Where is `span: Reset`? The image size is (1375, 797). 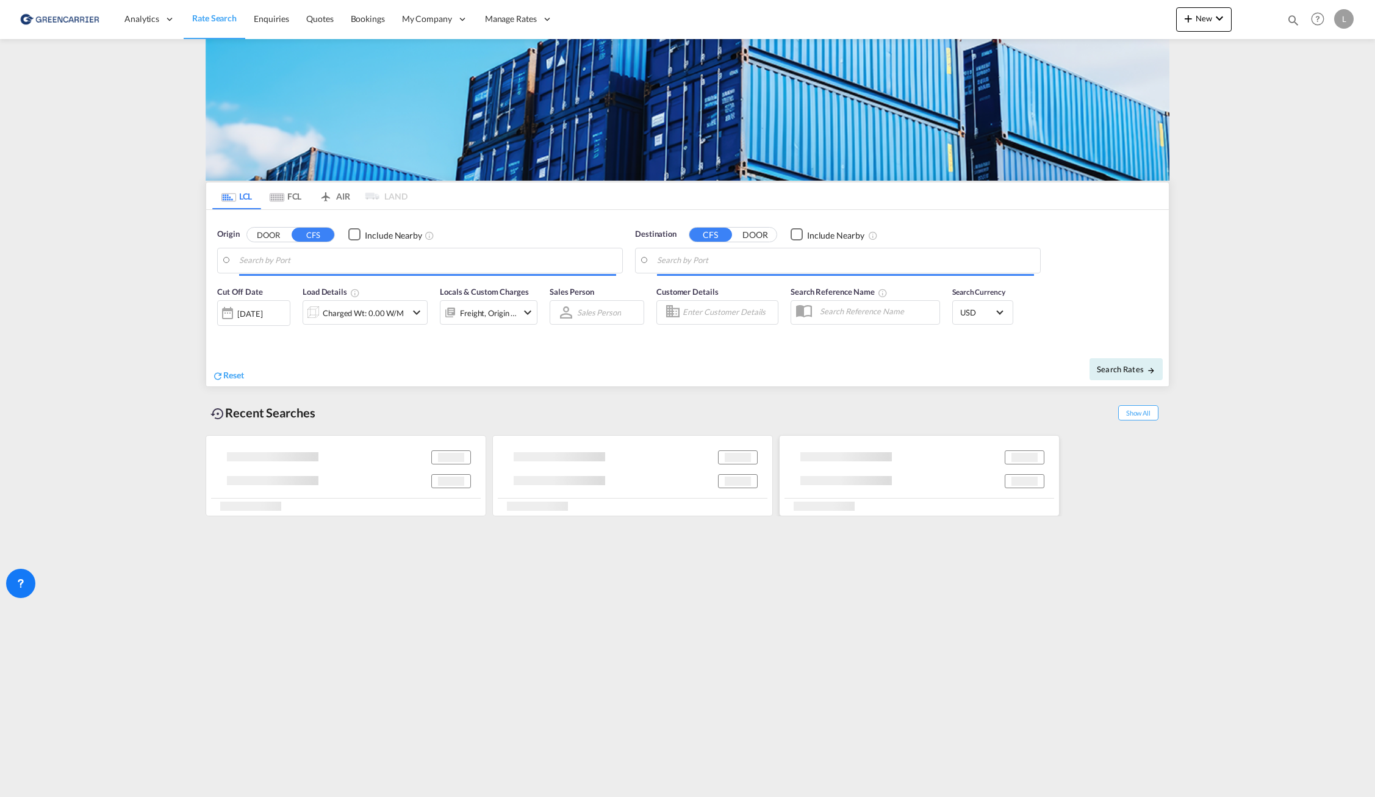 span: Reset is located at coordinates (234, 375).